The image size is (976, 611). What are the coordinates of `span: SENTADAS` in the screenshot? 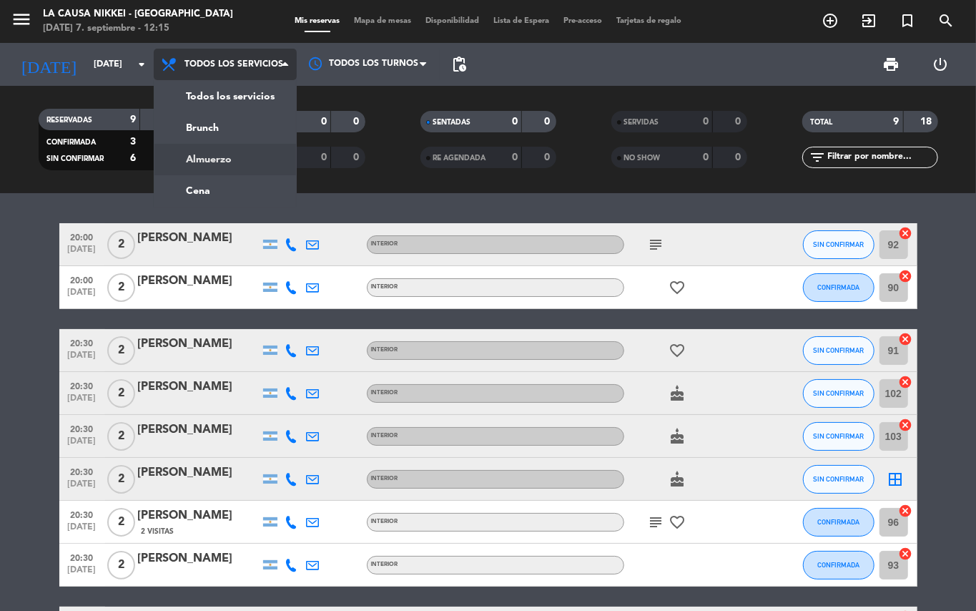 It's located at (452, 122).